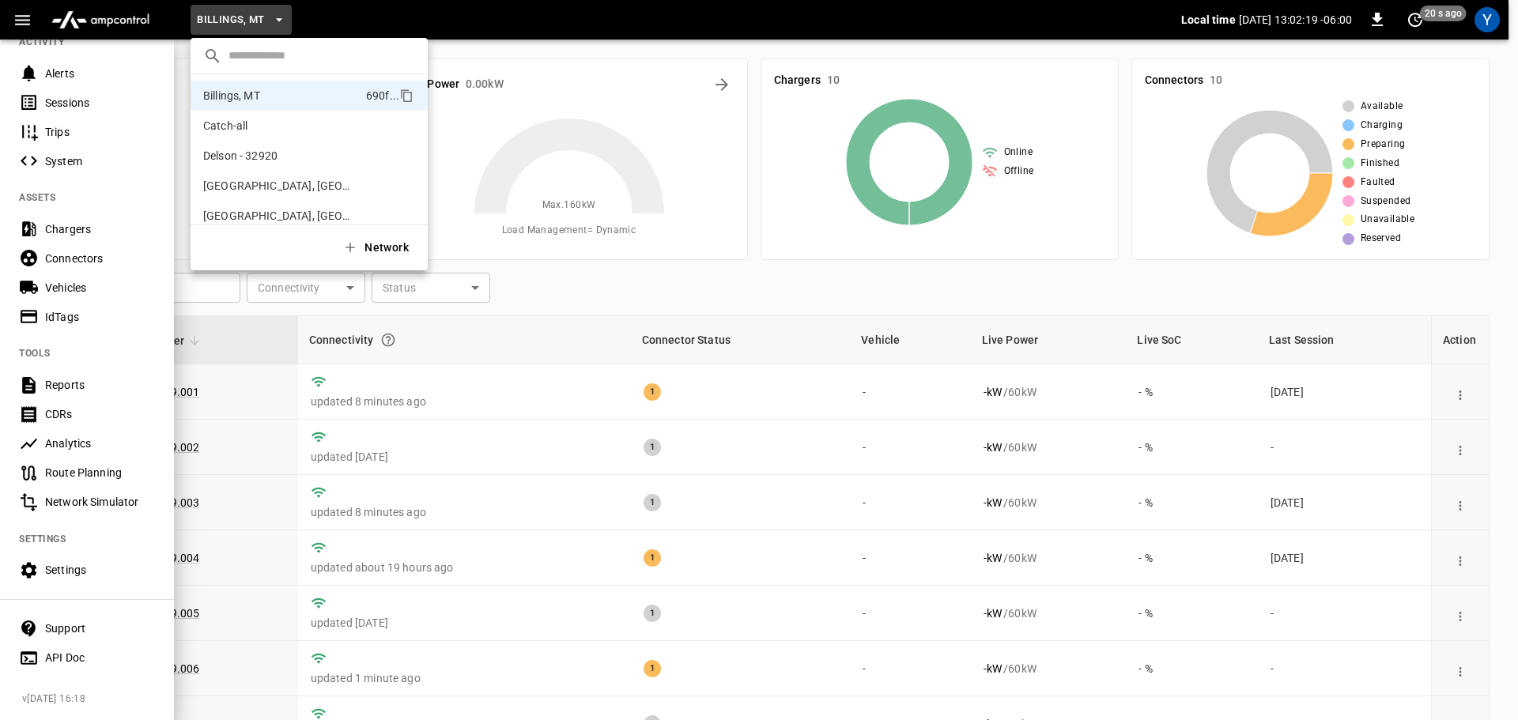  I want to click on p: Billings, MT, so click(232, 96).